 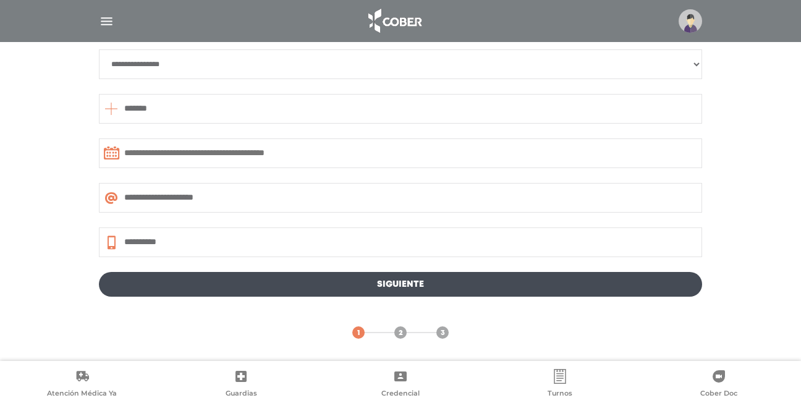 What do you see at coordinates (394, 21) in the screenshot?
I see `img: logo_cober_home-white.png` at bounding box center [394, 21].